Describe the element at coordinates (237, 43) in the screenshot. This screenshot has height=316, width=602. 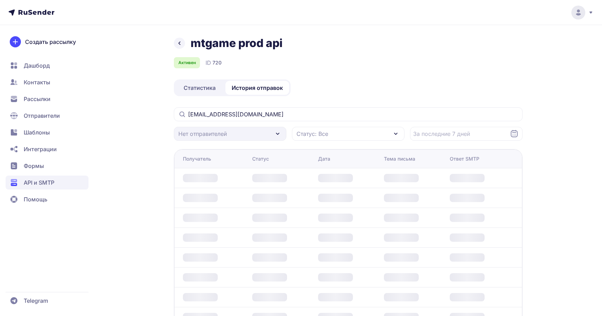
I see `h1: mtgame prod api` at that location.